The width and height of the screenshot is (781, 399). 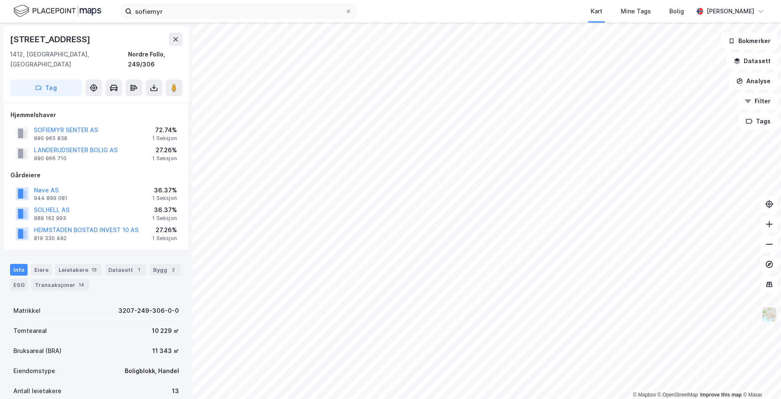 What do you see at coordinates (60, 285) in the screenshot?
I see `div: Transaksjoner` at bounding box center [60, 285].